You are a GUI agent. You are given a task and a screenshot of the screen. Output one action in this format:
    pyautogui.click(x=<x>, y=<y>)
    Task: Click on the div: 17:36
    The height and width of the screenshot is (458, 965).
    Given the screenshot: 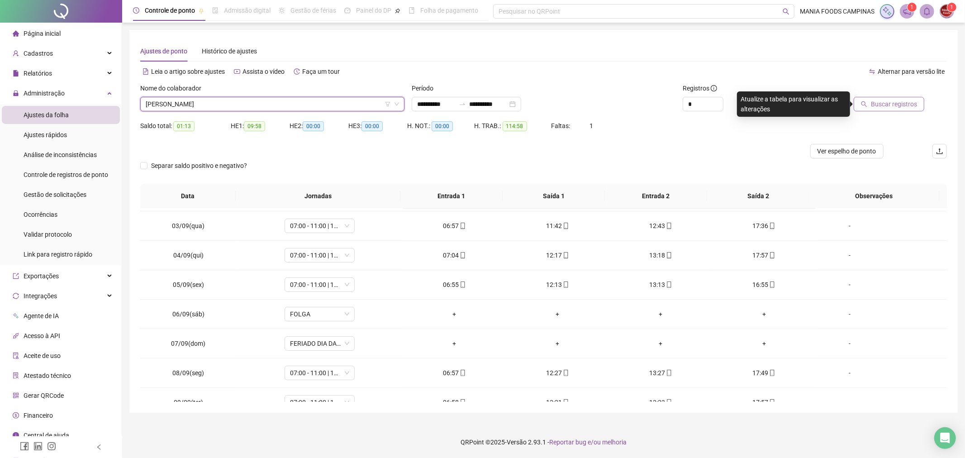 What is the action you would take?
    pyautogui.click(x=764, y=226)
    